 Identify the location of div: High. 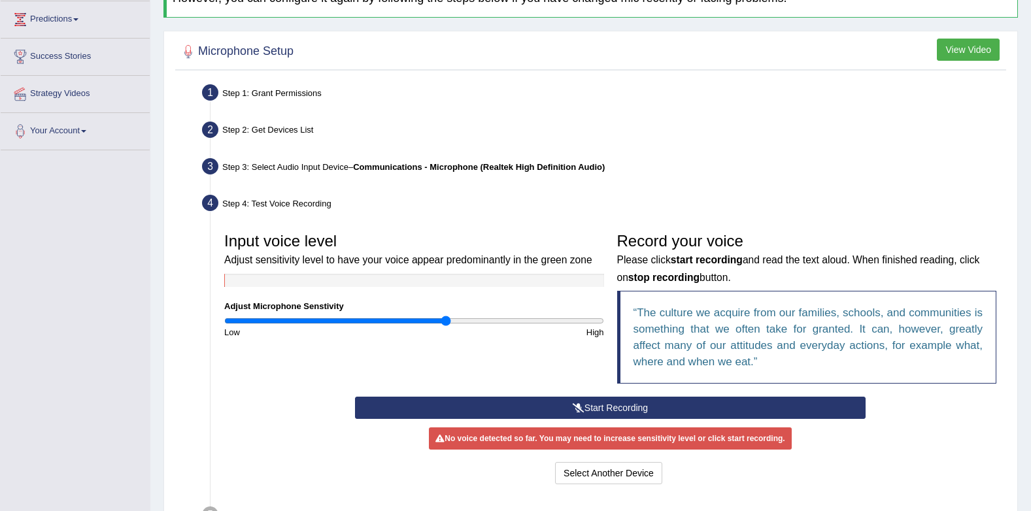
(512, 332).